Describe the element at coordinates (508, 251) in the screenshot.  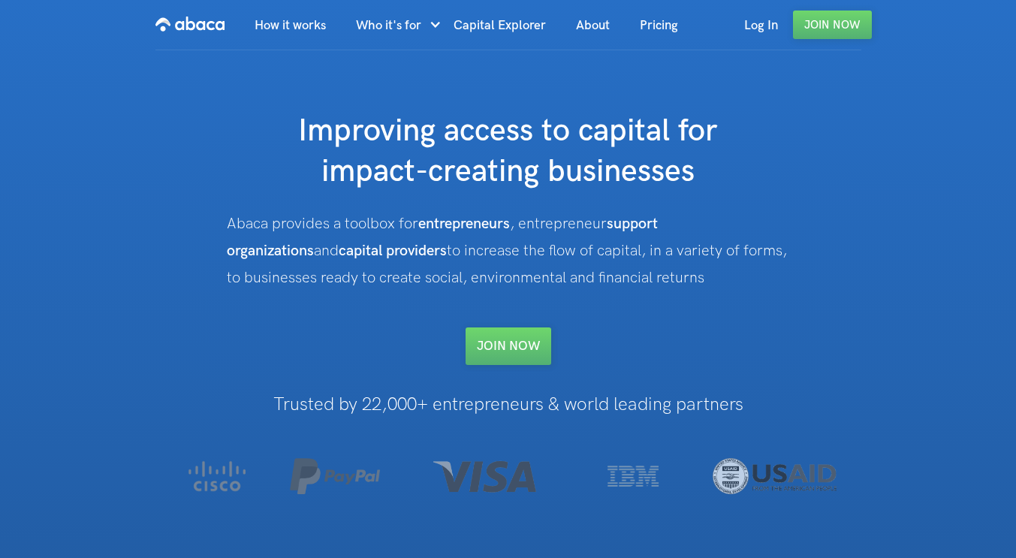
I see `div: Abaca provides a toolbox for , entrepreneur and to increase the flow of capital, in a variety of ...` at that location.